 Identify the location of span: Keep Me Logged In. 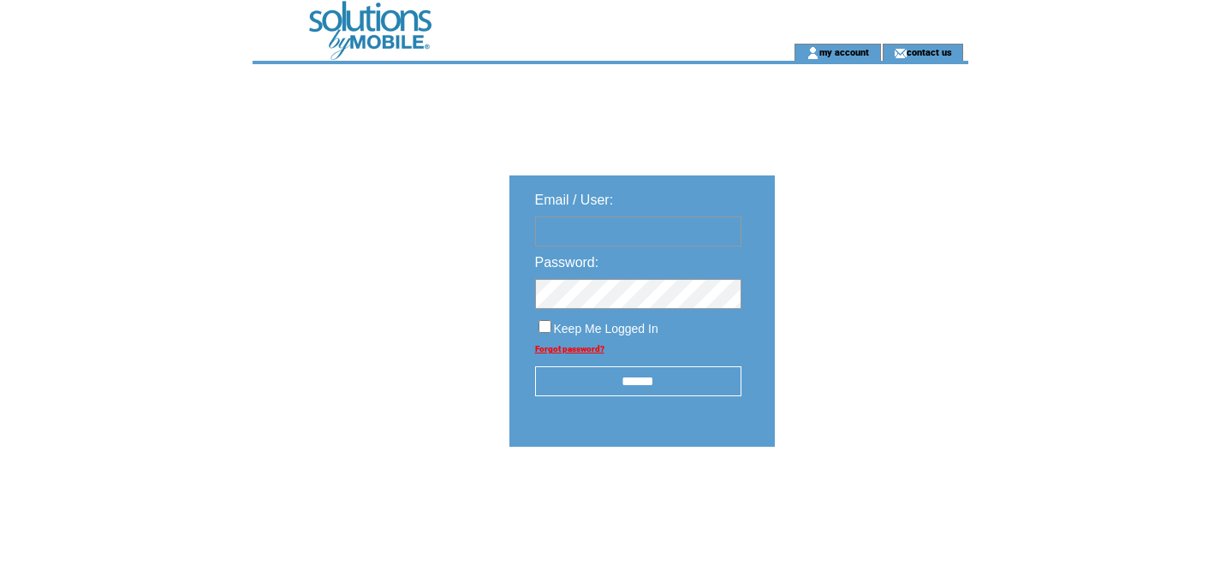
(606, 329).